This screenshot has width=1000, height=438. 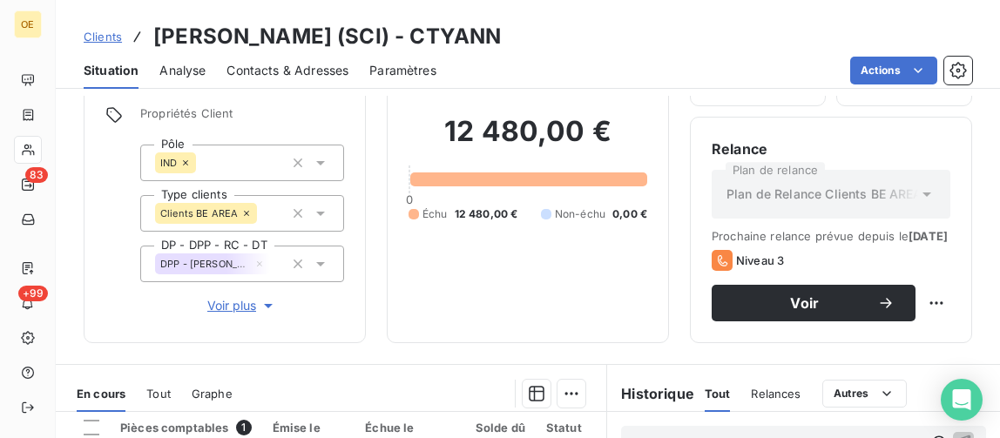 What do you see at coordinates (831, 149) in the screenshot?
I see `h6: Relance` at bounding box center [831, 149].